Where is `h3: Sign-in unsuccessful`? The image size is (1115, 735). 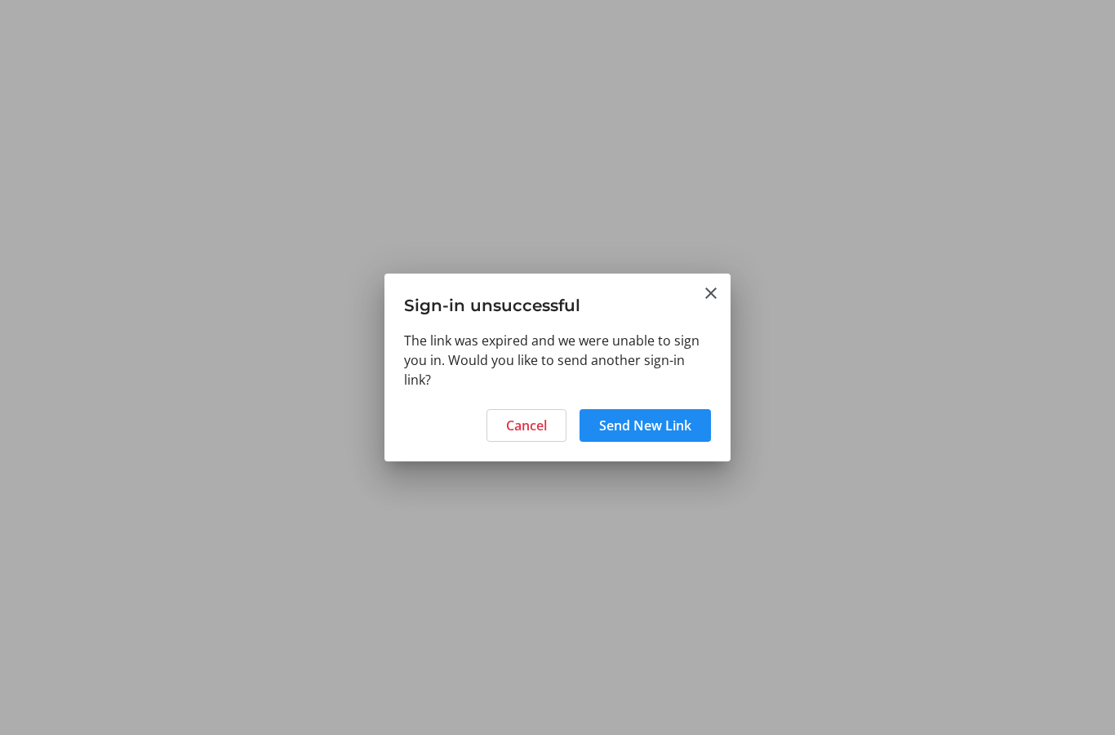 h3: Sign-in unsuccessful is located at coordinates (558, 301).